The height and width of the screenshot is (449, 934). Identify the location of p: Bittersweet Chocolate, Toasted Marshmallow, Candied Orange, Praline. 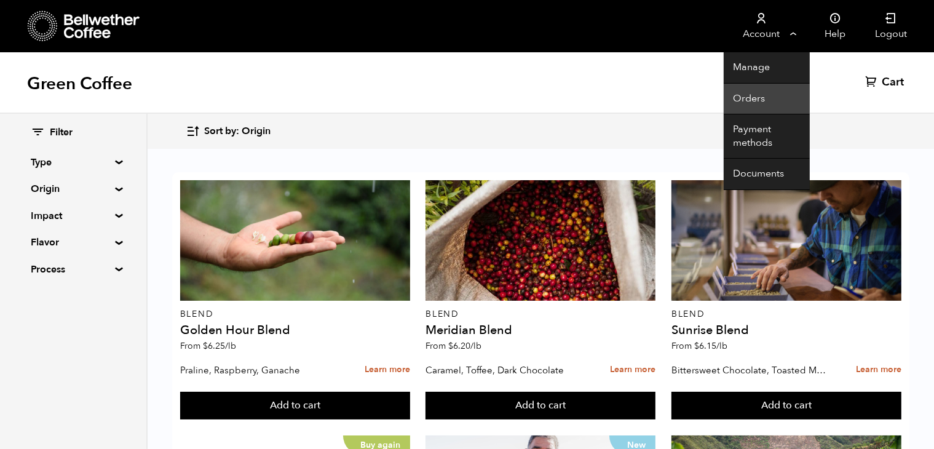
(749, 370).